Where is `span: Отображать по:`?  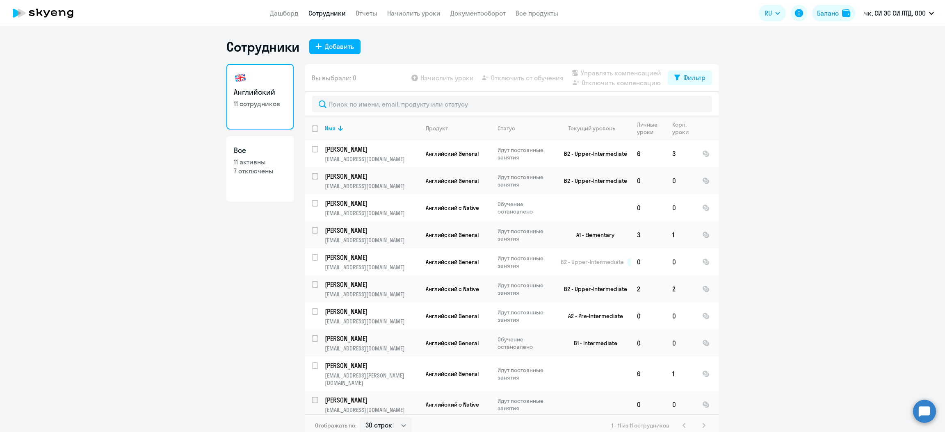 span: Отображать по: is located at coordinates (335, 426).